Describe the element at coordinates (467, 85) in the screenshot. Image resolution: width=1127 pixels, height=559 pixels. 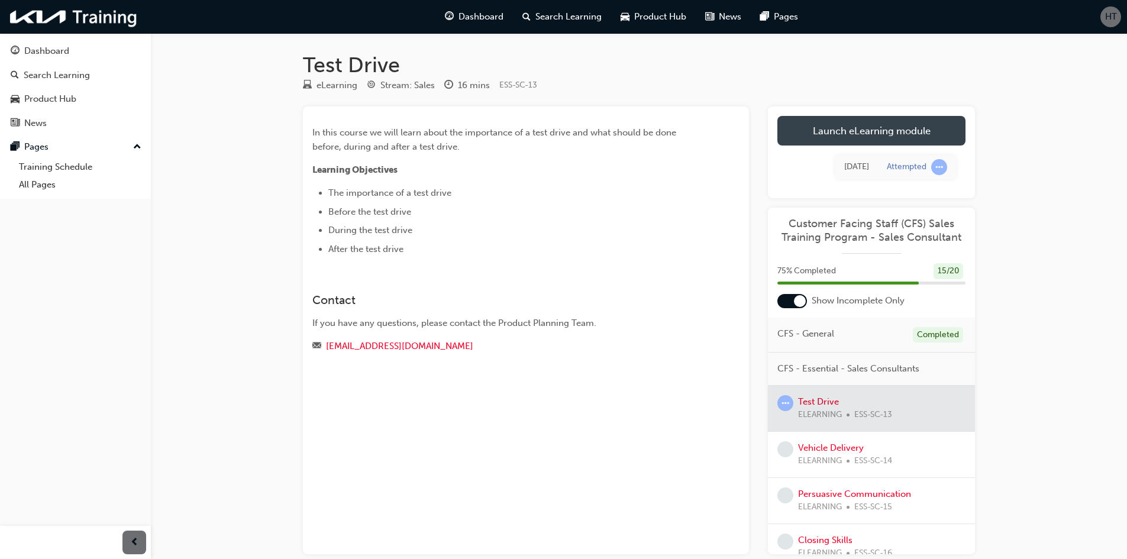
I see `div: Duration` at that location.